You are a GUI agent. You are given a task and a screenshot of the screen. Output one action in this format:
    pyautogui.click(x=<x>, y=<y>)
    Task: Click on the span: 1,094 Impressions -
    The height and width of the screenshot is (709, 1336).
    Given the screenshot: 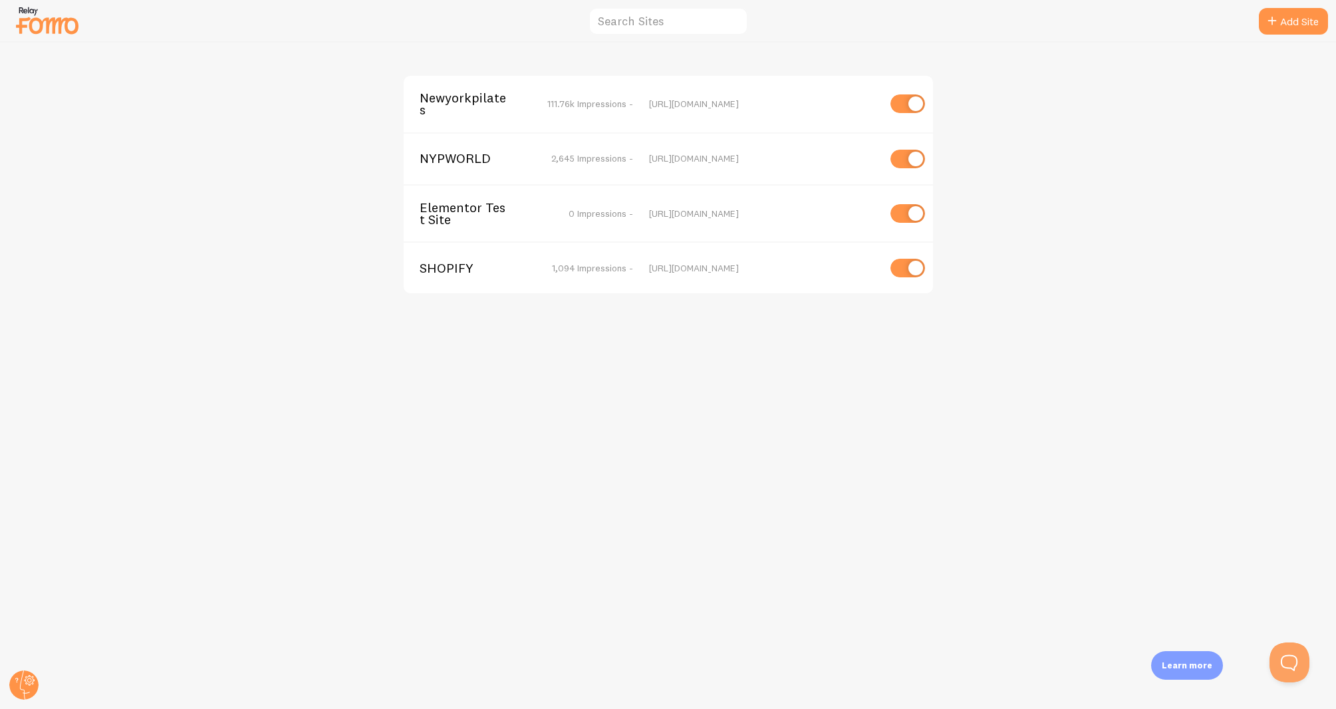 What is the action you would take?
    pyautogui.click(x=592, y=268)
    